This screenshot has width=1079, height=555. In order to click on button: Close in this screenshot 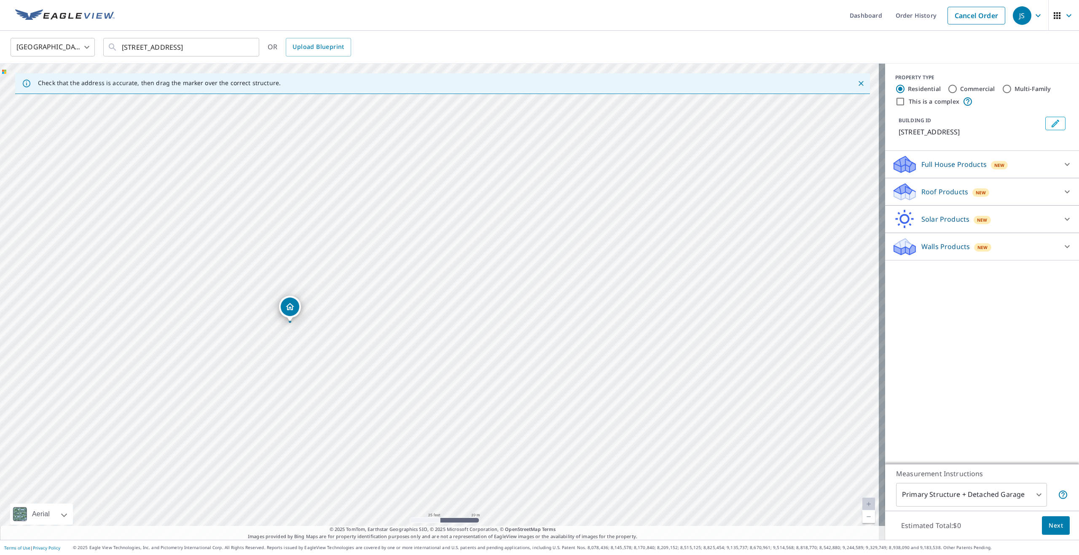, I will do `click(861, 83)`.